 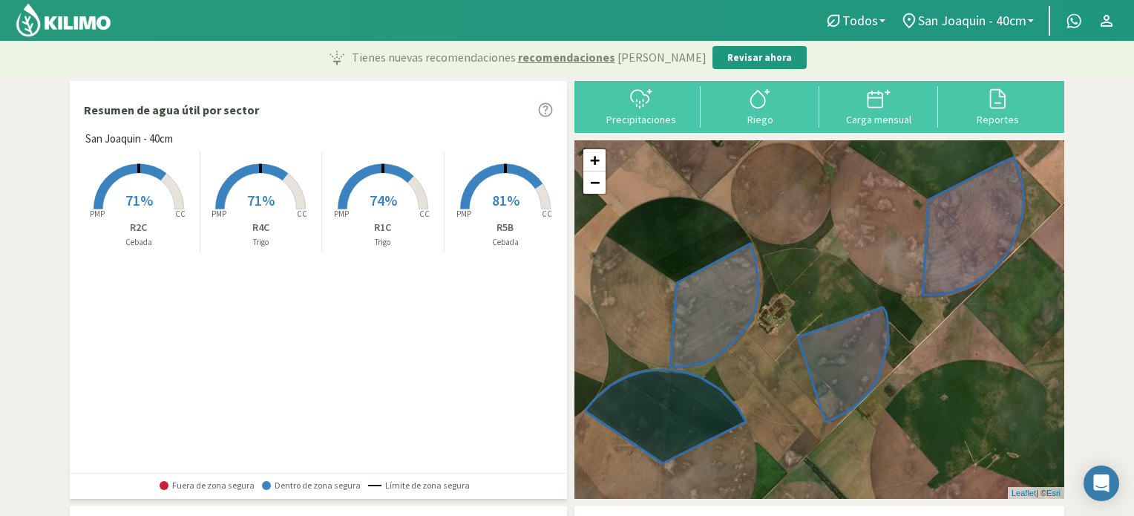 I want to click on div: Reportes, so click(x=997, y=119).